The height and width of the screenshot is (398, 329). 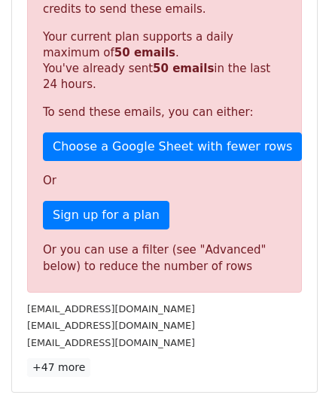 I want to click on a: Sign up for a plan, so click(x=106, y=215).